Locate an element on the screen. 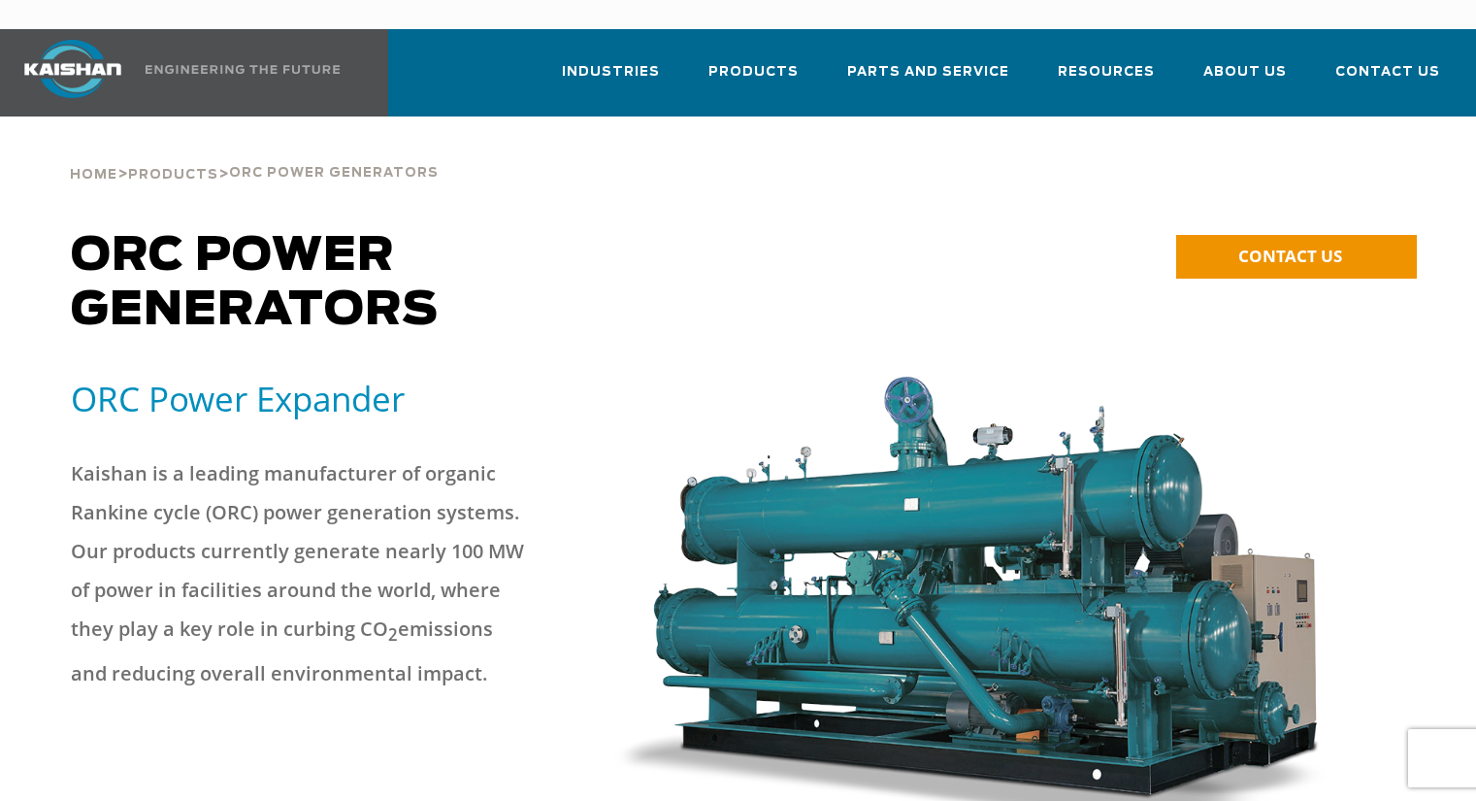 The height and width of the screenshot is (801, 1476). a: CONTACT US is located at coordinates (1297, 256).